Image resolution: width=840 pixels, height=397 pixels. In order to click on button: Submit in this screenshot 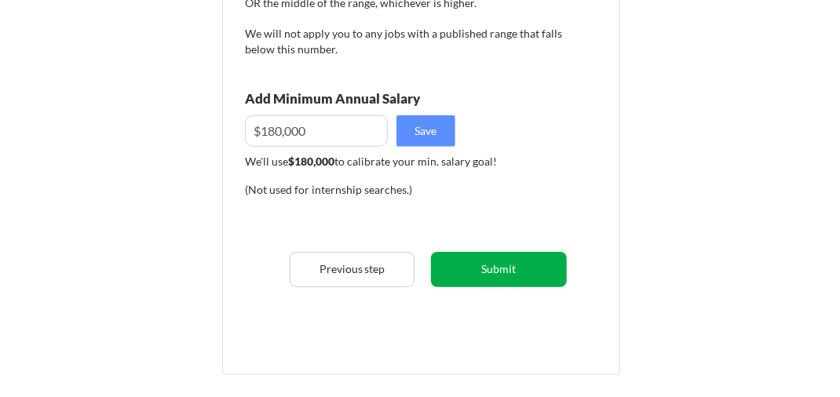, I will do `click(498, 269)`.